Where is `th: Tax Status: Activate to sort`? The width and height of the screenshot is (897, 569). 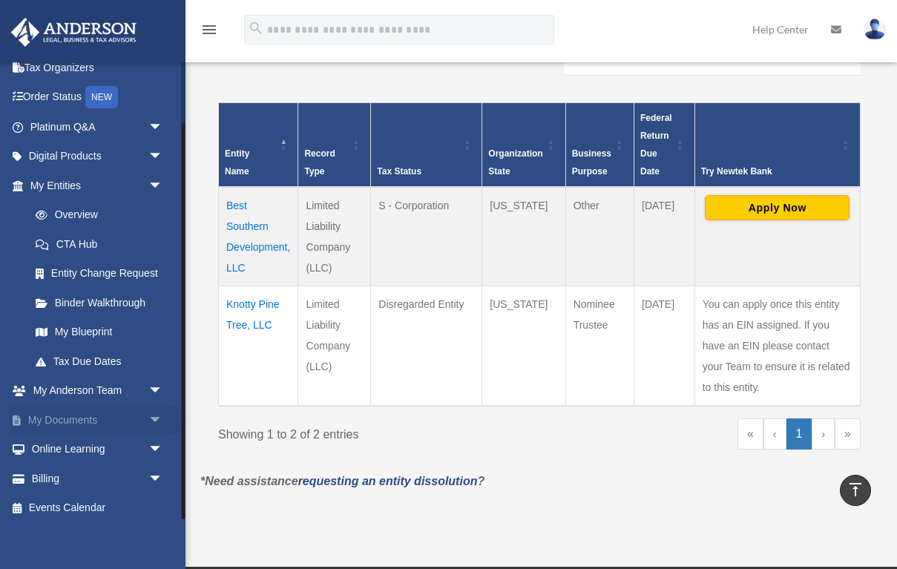 th: Tax Status: Activate to sort is located at coordinates (427, 145).